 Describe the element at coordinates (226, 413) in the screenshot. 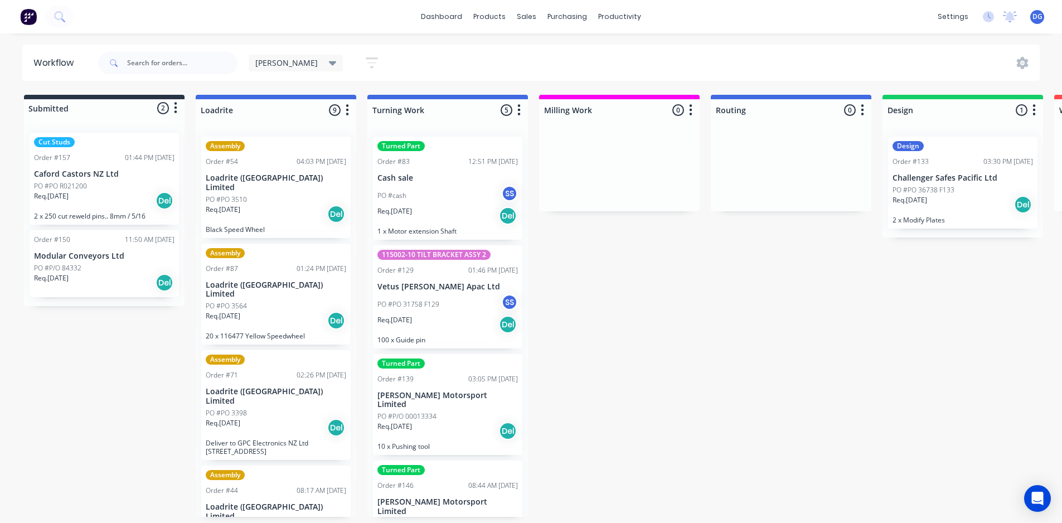

I see `p: PO #PO 3398` at that location.